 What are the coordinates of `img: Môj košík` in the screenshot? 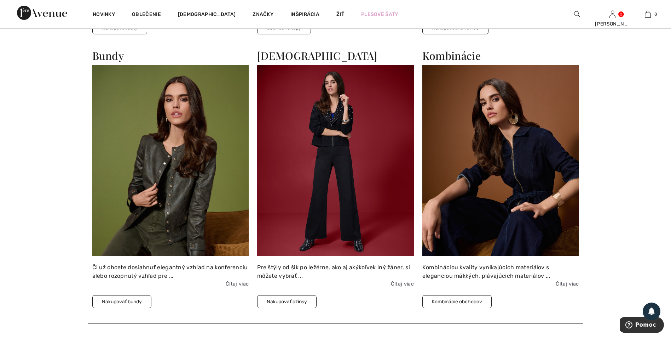 It's located at (648, 14).